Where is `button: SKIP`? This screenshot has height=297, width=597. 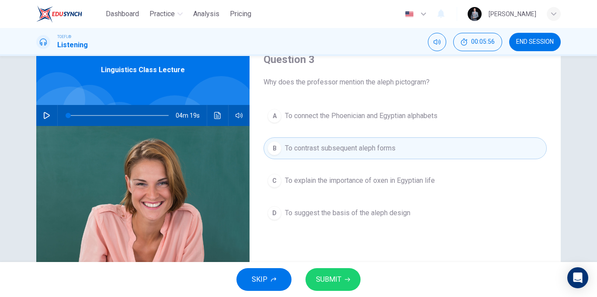 button: SKIP is located at coordinates (264, 279).